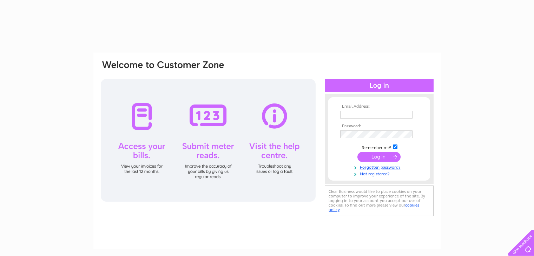  Describe the element at coordinates (379, 157) in the screenshot. I see `input: Submit` at that location.